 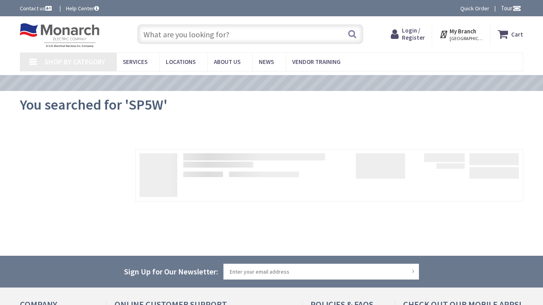 What do you see at coordinates (250, 34) in the screenshot?
I see `input: What are you looking for?` at bounding box center [250, 34].